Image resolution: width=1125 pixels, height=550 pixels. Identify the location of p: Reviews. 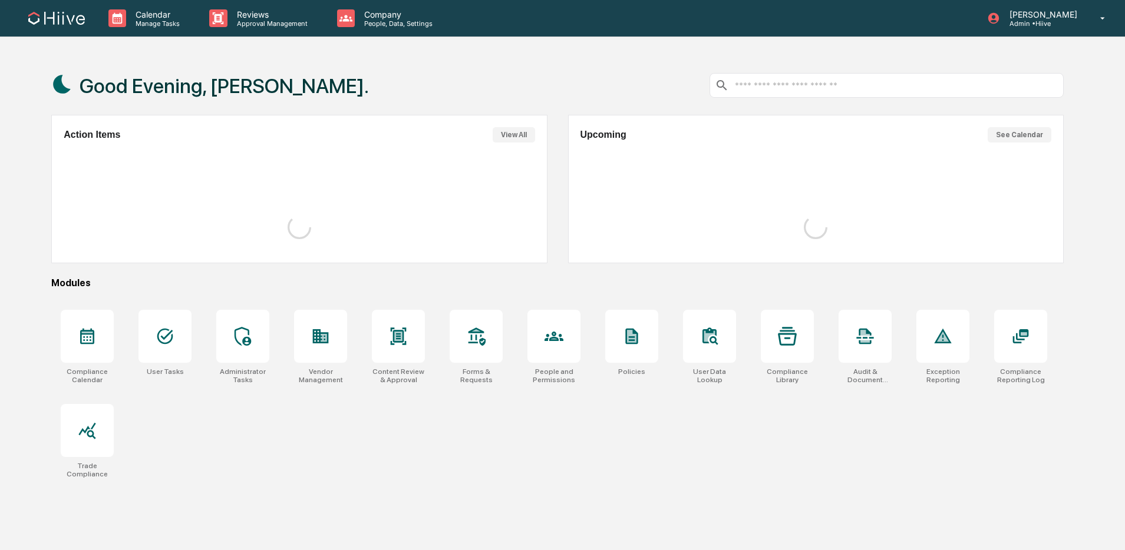
(270, 14).